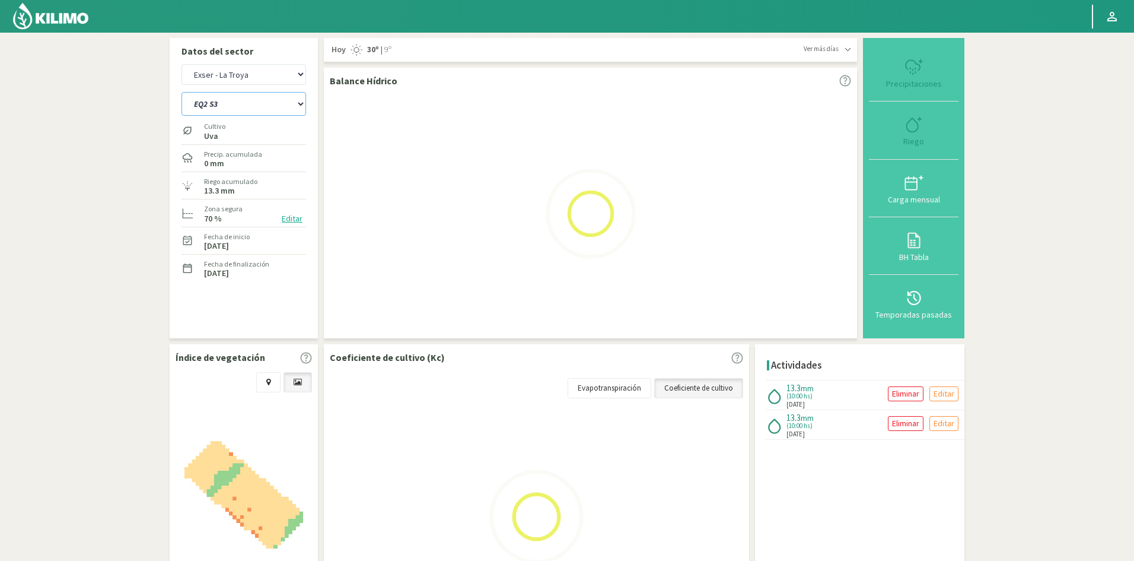 The image size is (1134, 561). Describe the element at coordinates (914, 314) in the screenshot. I see `div: Temporadas pasadas` at that location.